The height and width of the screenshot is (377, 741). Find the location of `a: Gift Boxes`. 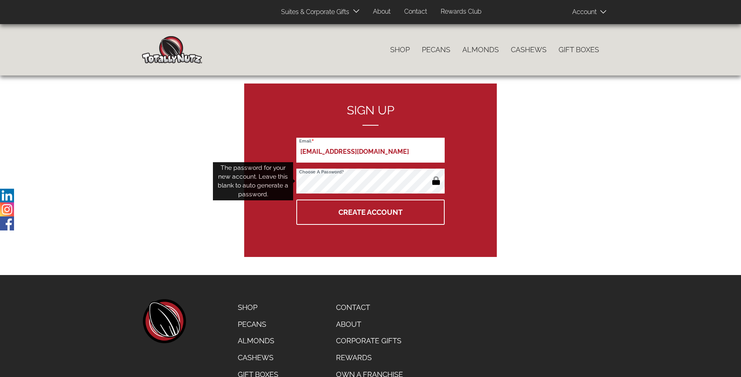

a: Gift Boxes is located at coordinates (579, 50).